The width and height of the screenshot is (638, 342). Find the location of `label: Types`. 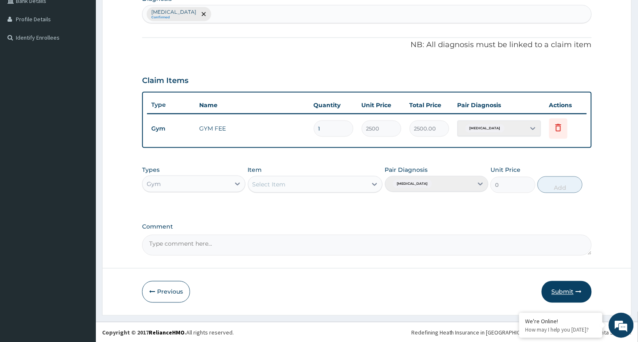

label: Types is located at coordinates (151, 170).